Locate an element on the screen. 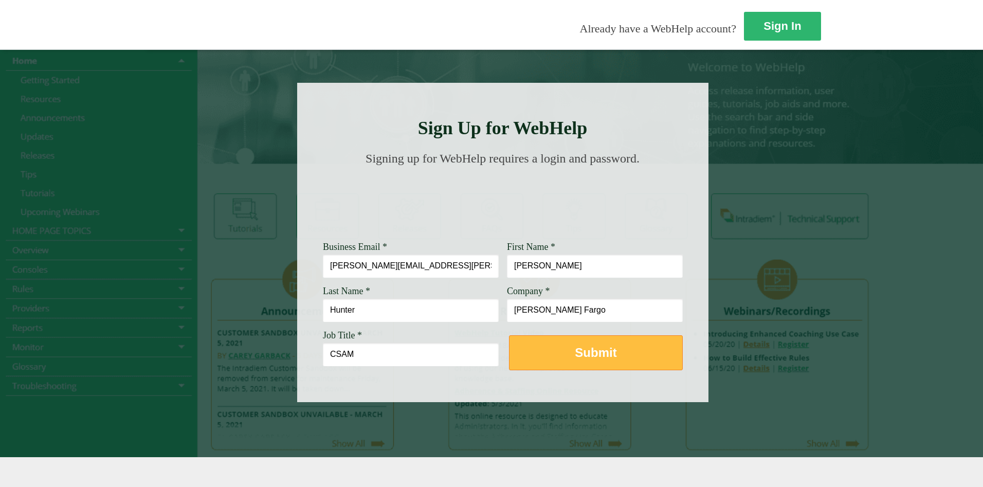 This screenshot has width=983, height=487. span: Last Name * is located at coordinates (346, 291).